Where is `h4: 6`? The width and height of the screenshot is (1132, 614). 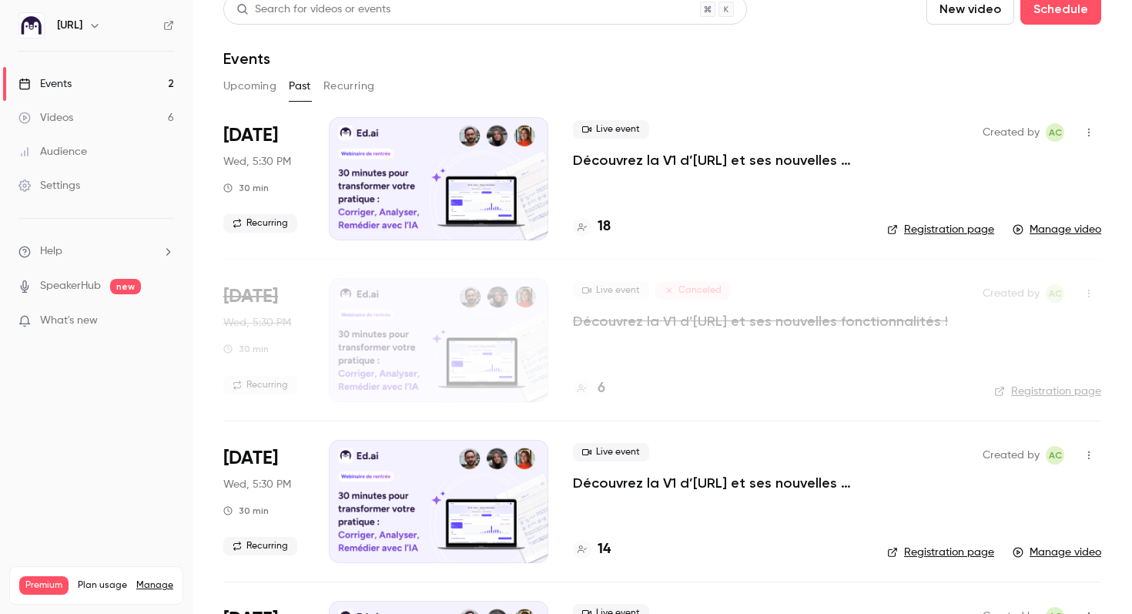
h4: 6 is located at coordinates (601, 388).